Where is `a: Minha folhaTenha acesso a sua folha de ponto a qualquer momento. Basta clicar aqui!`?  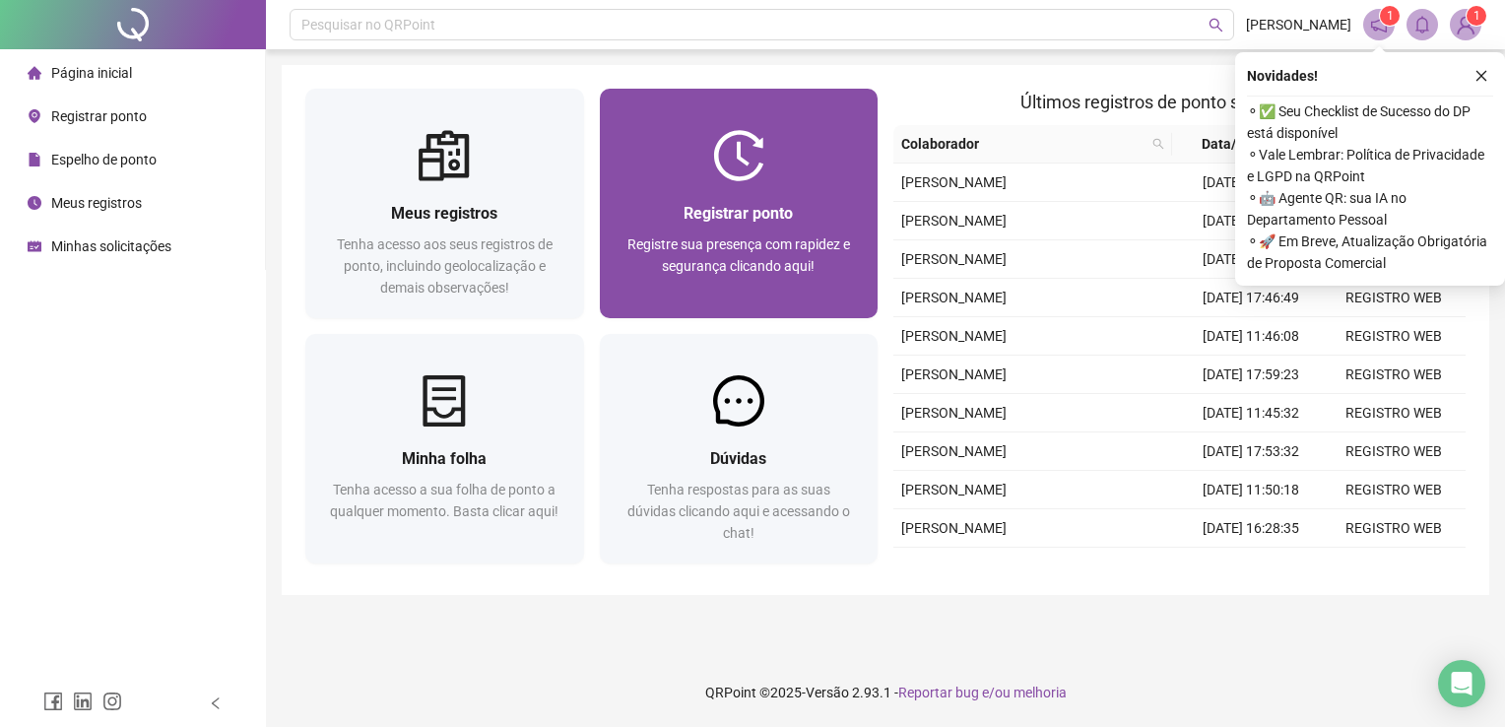 a: Minha folhaTenha acesso a sua folha de ponto a qualquer momento. Basta clicar aqui! is located at coordinates (444, 448).